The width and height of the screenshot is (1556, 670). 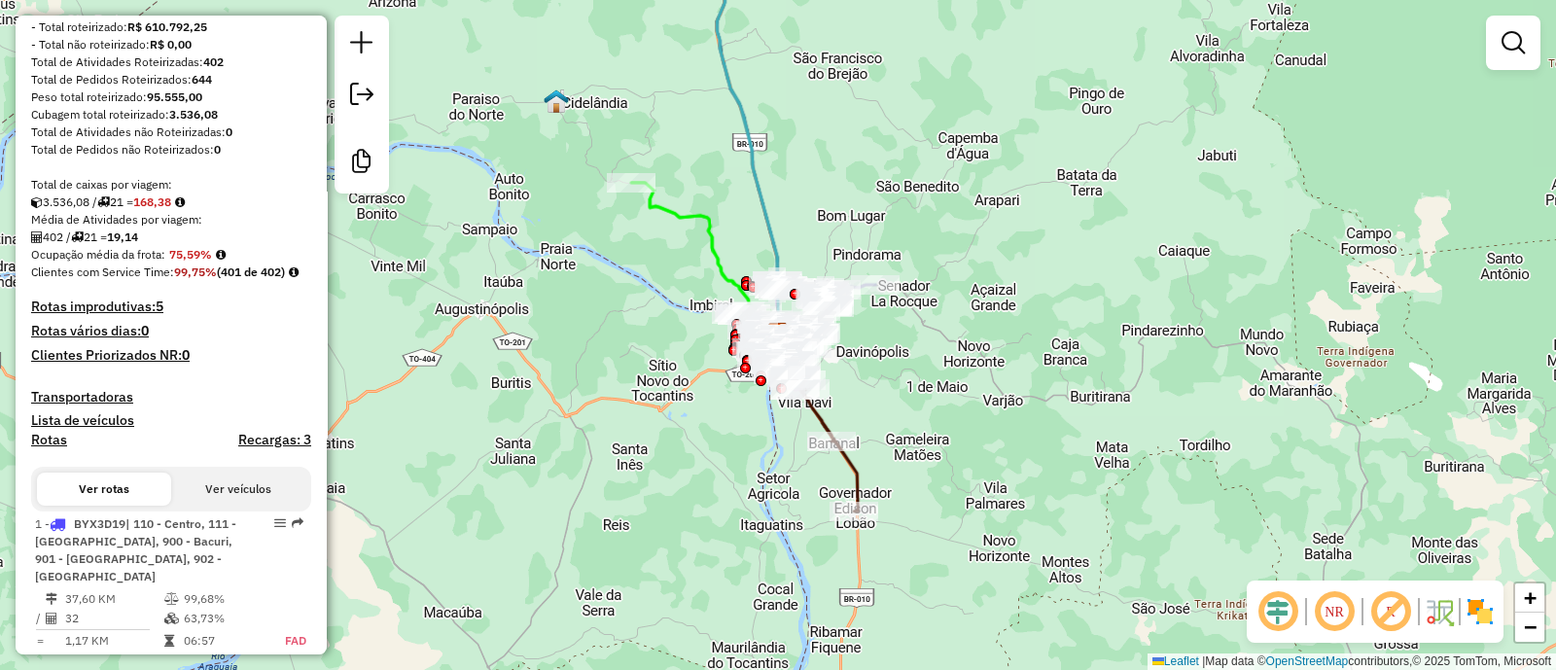 I want to click on td: 32, so click(x=114, y=619).